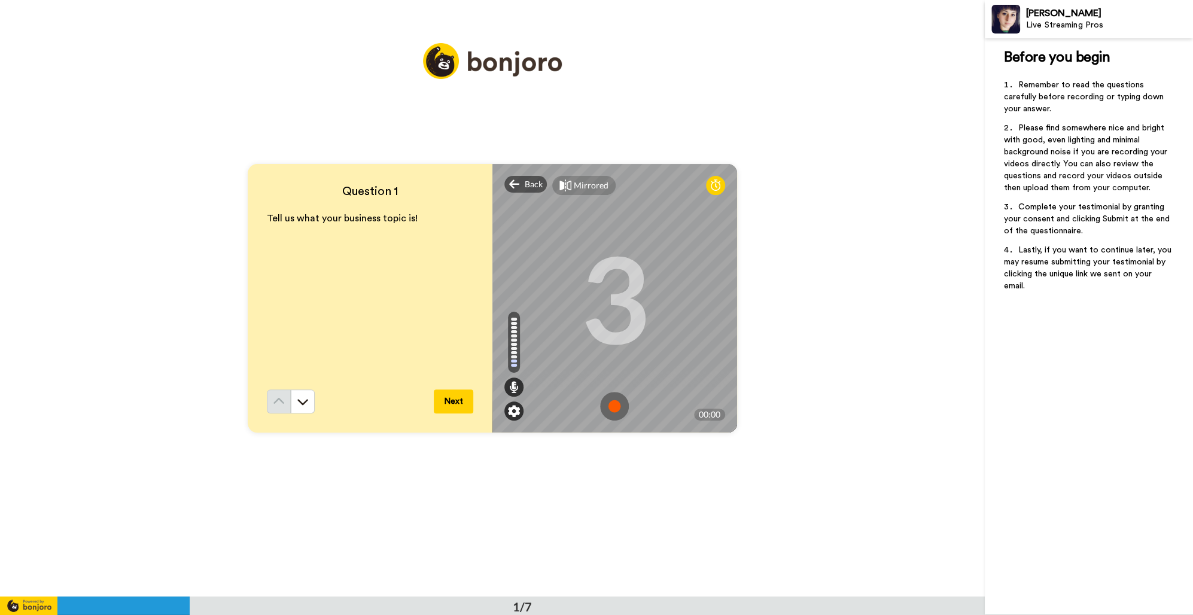 Image resolution: width=1193 pixels, height=615 pixels. What do you see at coordinates (514, 411) in the screenshot?
I see `img: ic_gear.svg` at bounding box center [514, 411].